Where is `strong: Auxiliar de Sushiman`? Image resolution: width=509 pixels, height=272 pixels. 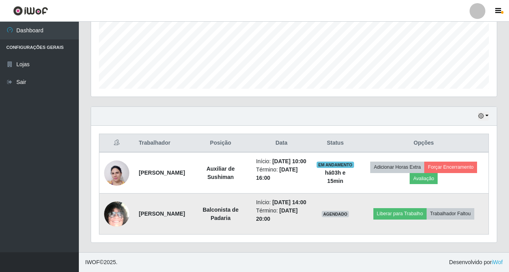
strong: Auxiliar de Sushiman is located at coordinates (221, 173).